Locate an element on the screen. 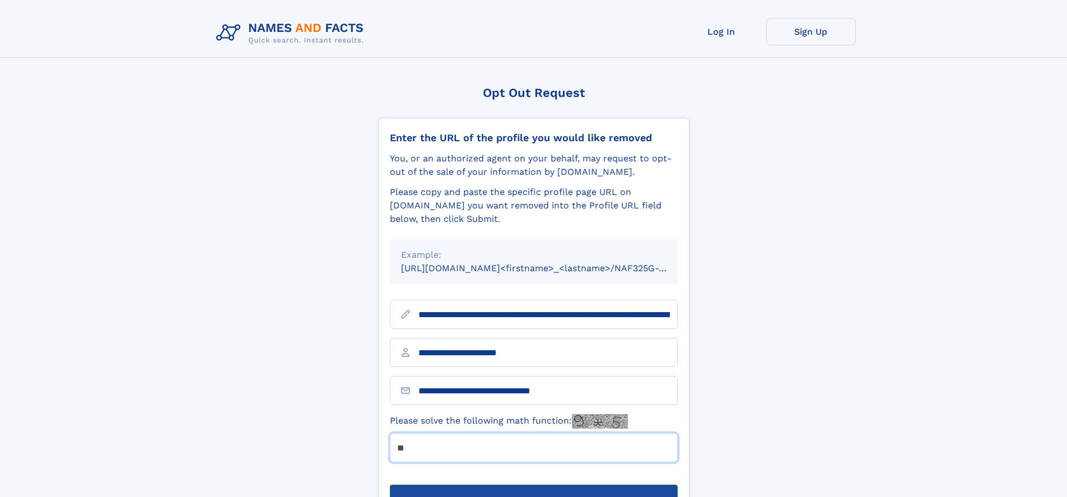  div: Enter the URL of the profile you would like removed is located at coordinates (534, 138).